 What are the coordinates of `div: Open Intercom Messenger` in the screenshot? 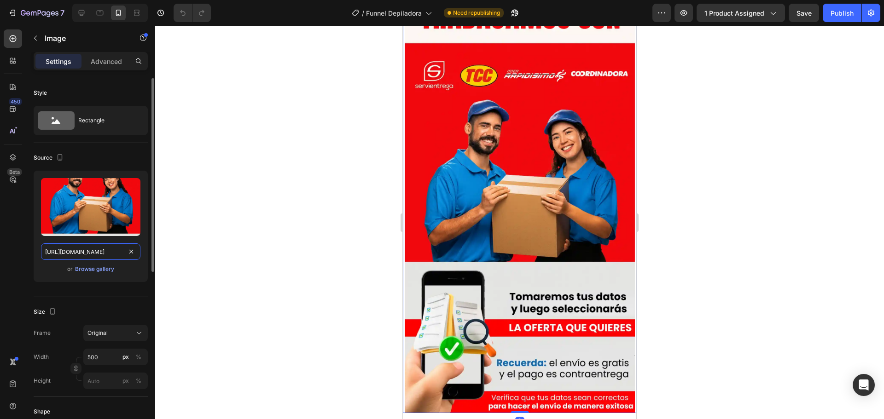 It's located at (864, 385).